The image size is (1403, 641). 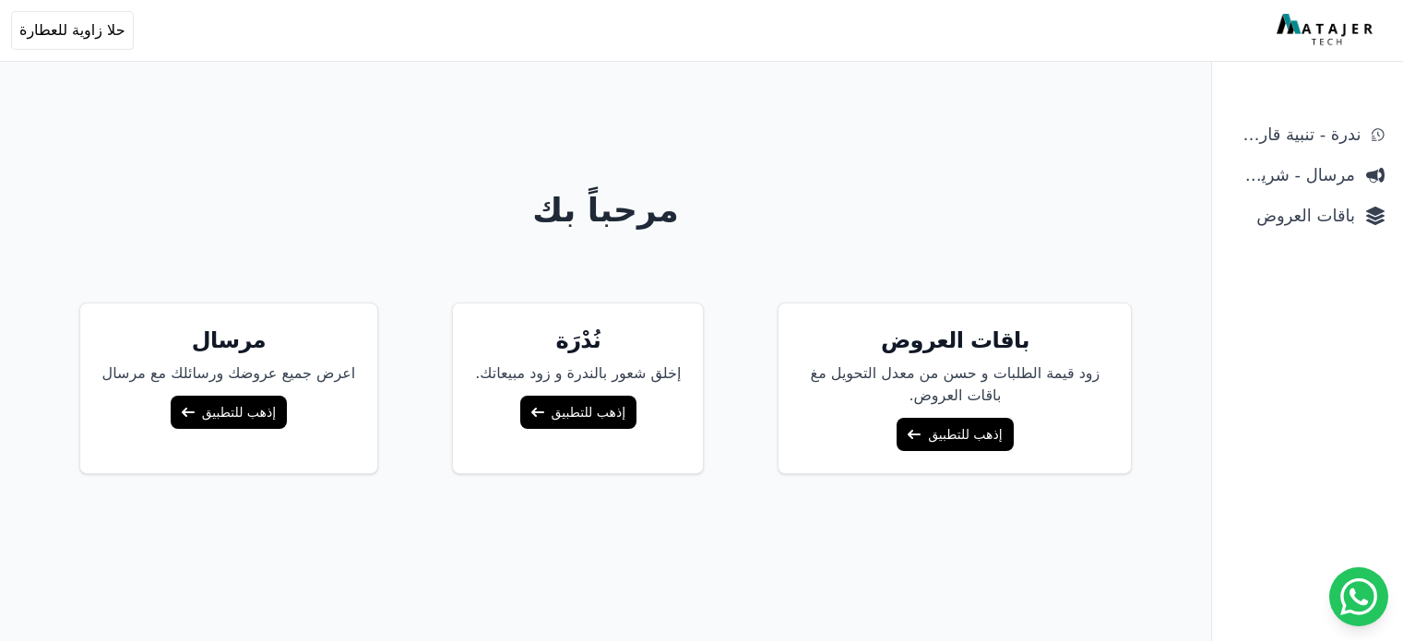 What do you see at coordinates (229, 374) in the screenshot?
I see `p: اعرض جميع عروضك ورسائلك مع مرسال` at bounding box center [229, 374].